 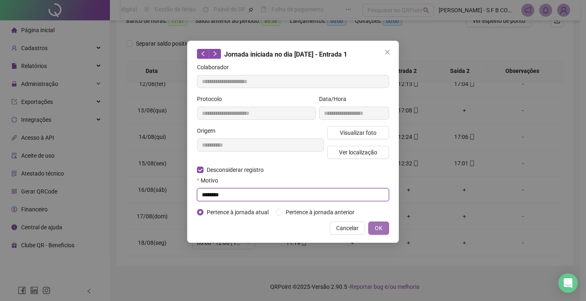 What do you see at coordinates (358, 152) in the screenshot?
I see `span: Ver localização` at bounding box center [358, 152].